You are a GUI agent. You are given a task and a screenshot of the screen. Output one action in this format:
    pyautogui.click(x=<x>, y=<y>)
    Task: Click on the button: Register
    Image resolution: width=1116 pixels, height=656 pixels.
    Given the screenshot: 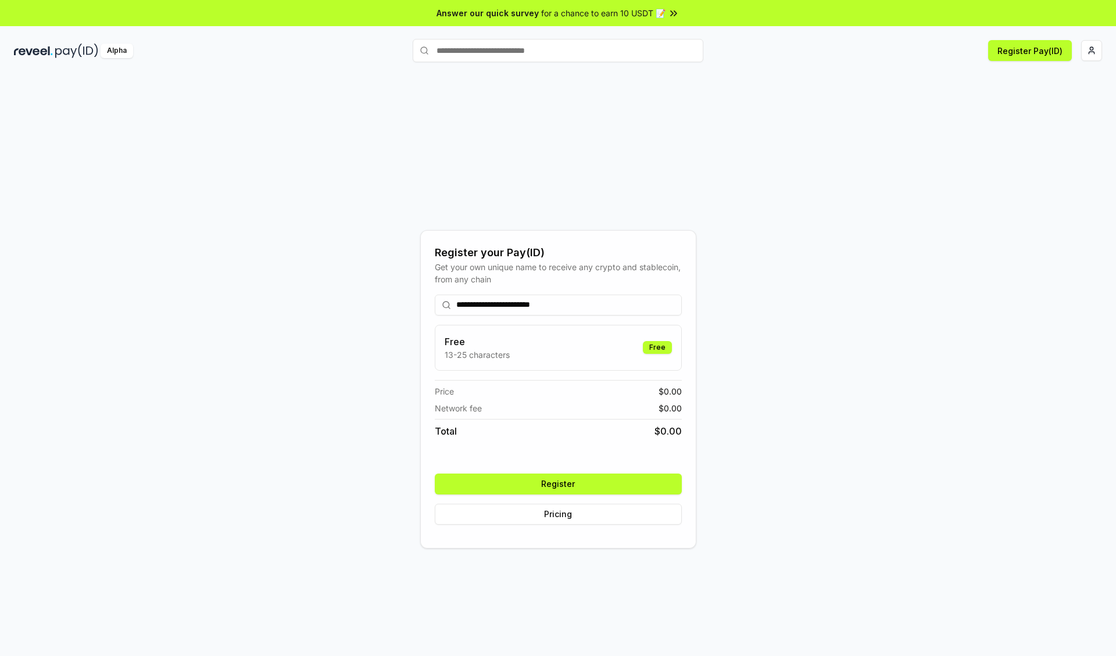 What is the action you would take?
    pyautogui.click(x=558, y=484)
    